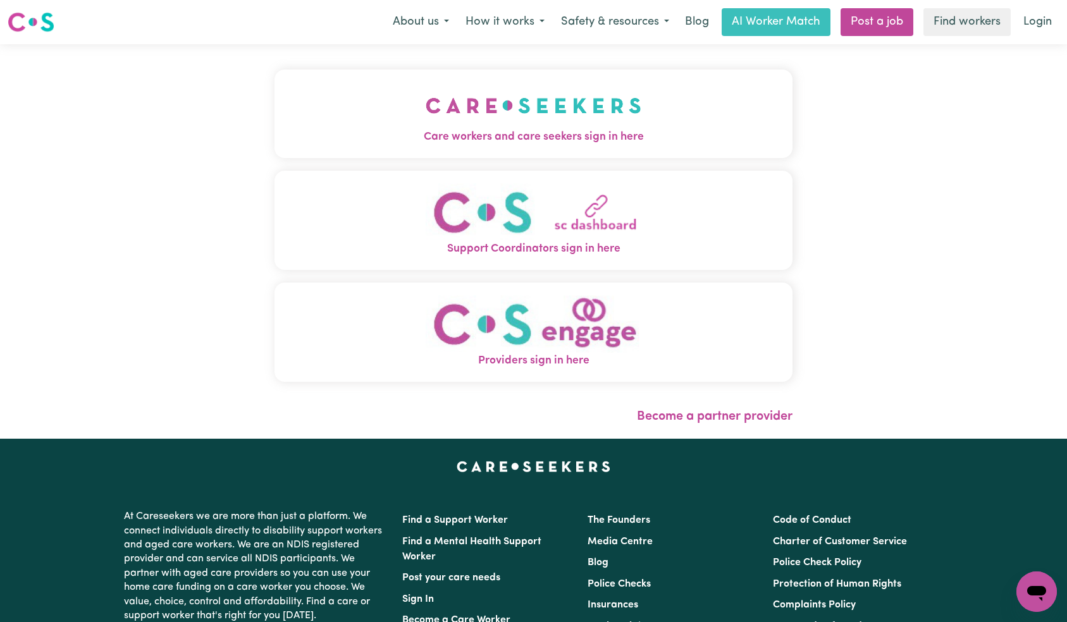 The width and height of the screenshot is (1067, 622). Describe the element at coordinates (451, 578) in the screenshot. I see `a: Post your care needs` at that location.